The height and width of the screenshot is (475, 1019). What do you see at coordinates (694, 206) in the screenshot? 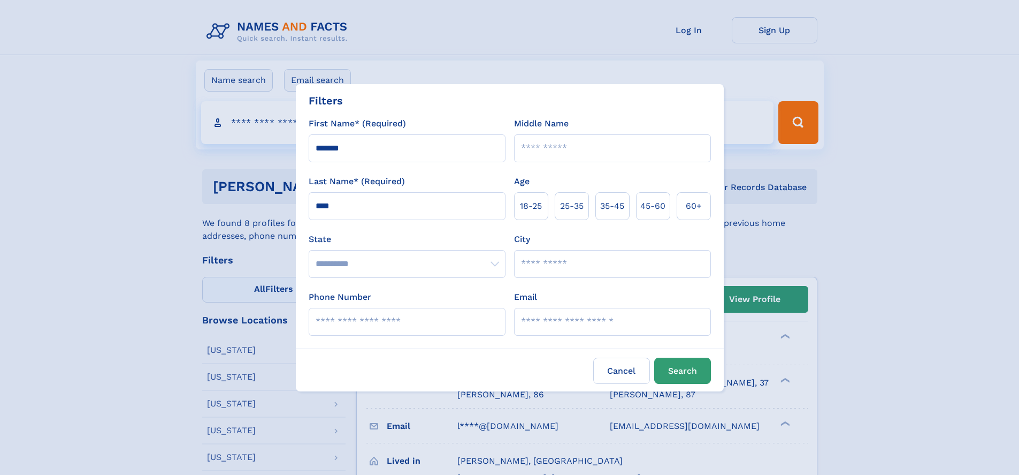
I see `span: 60+` at bounding box center [694, 206].